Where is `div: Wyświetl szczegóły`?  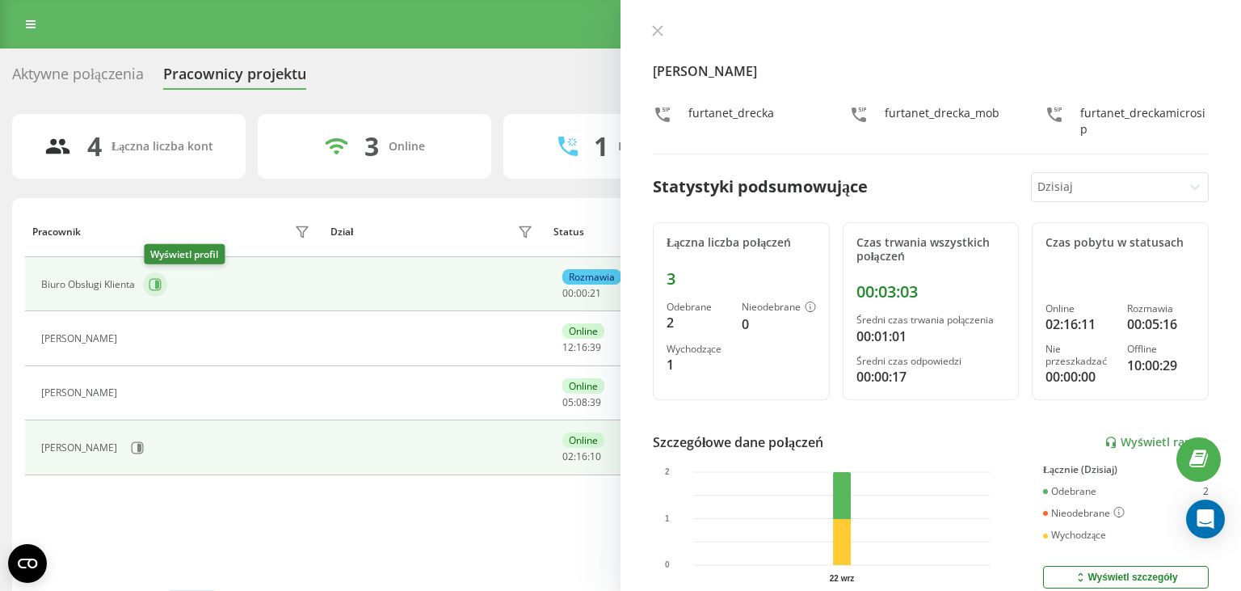
div: Wyświetl szczegóły is located at coordinates (1126, 577).